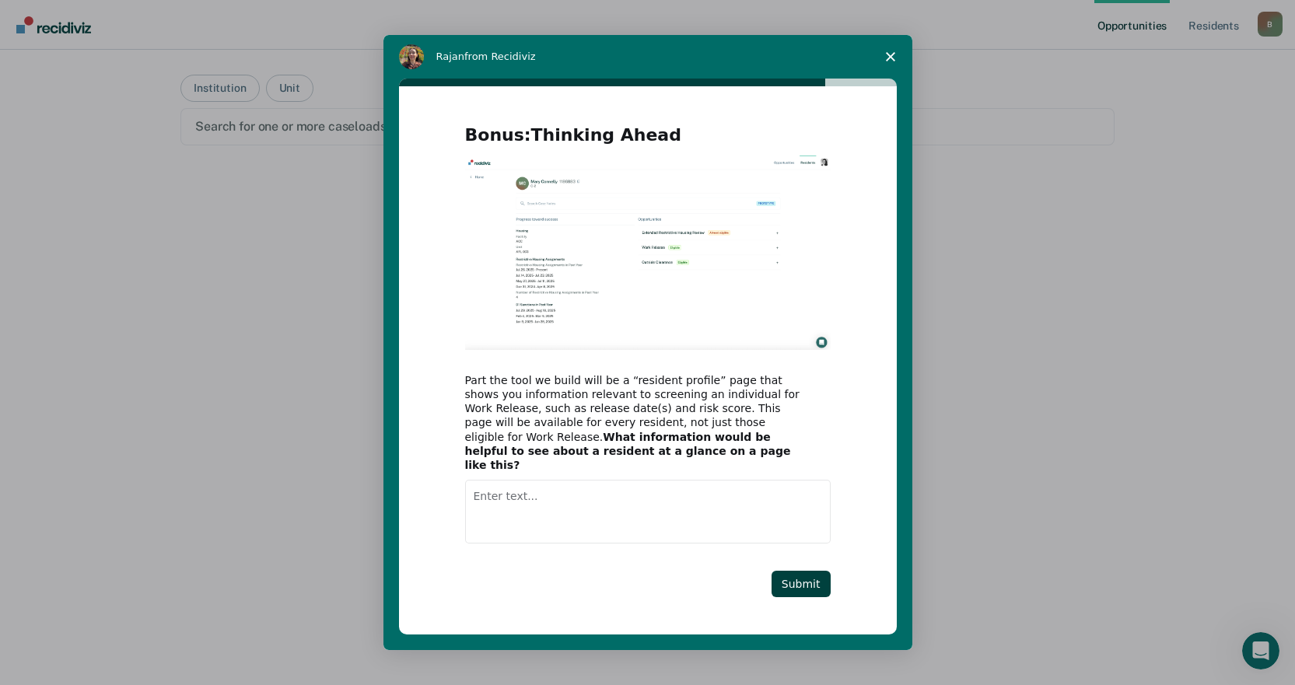  Describe the element at coordinates (890, 57) in the screenshot. I see `span: Close survey` at that location.